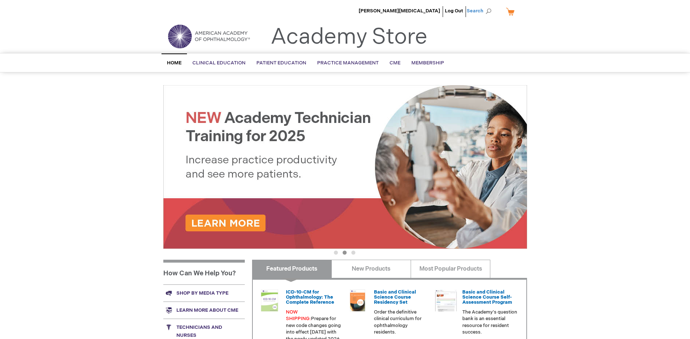 The height and width of the screenshot is (339, 690). I want to click on a: Learn more about CME, so click(204, 310).